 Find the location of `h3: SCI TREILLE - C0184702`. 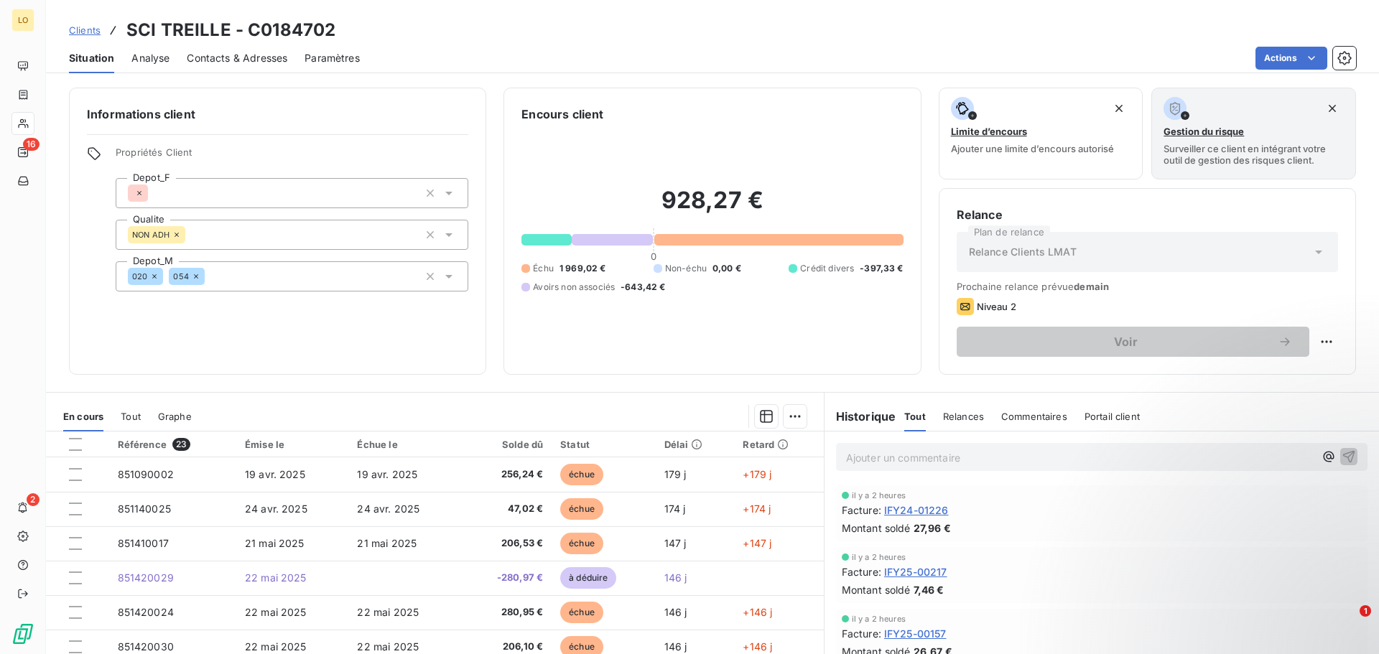

h3: SCI TREILLE - C0184702 is located at coordinates (231, 30).